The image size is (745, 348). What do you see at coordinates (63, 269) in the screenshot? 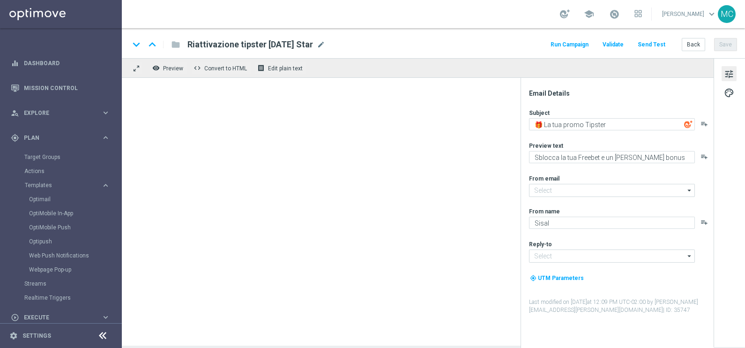
I see `a: Webpage Pop-up` at bounding box center [63, 269].